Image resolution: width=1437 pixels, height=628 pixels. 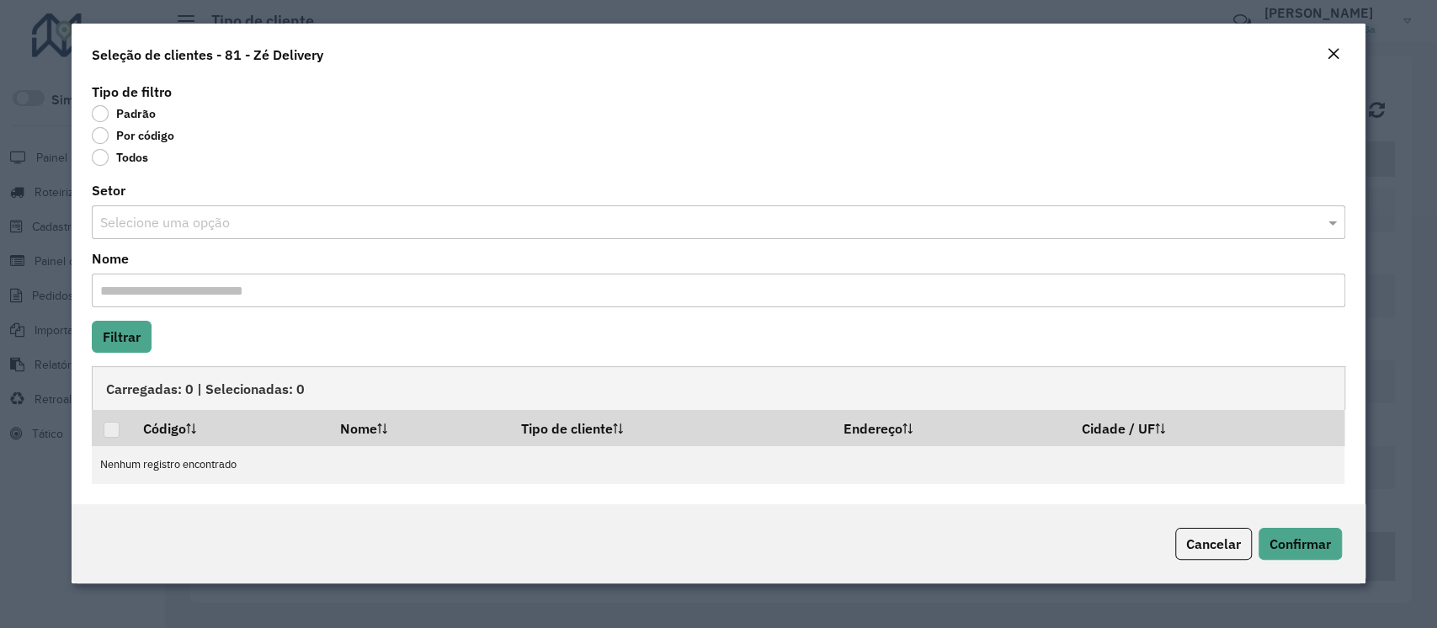 I want to click on button: Close, so click(x=1334, y=55).